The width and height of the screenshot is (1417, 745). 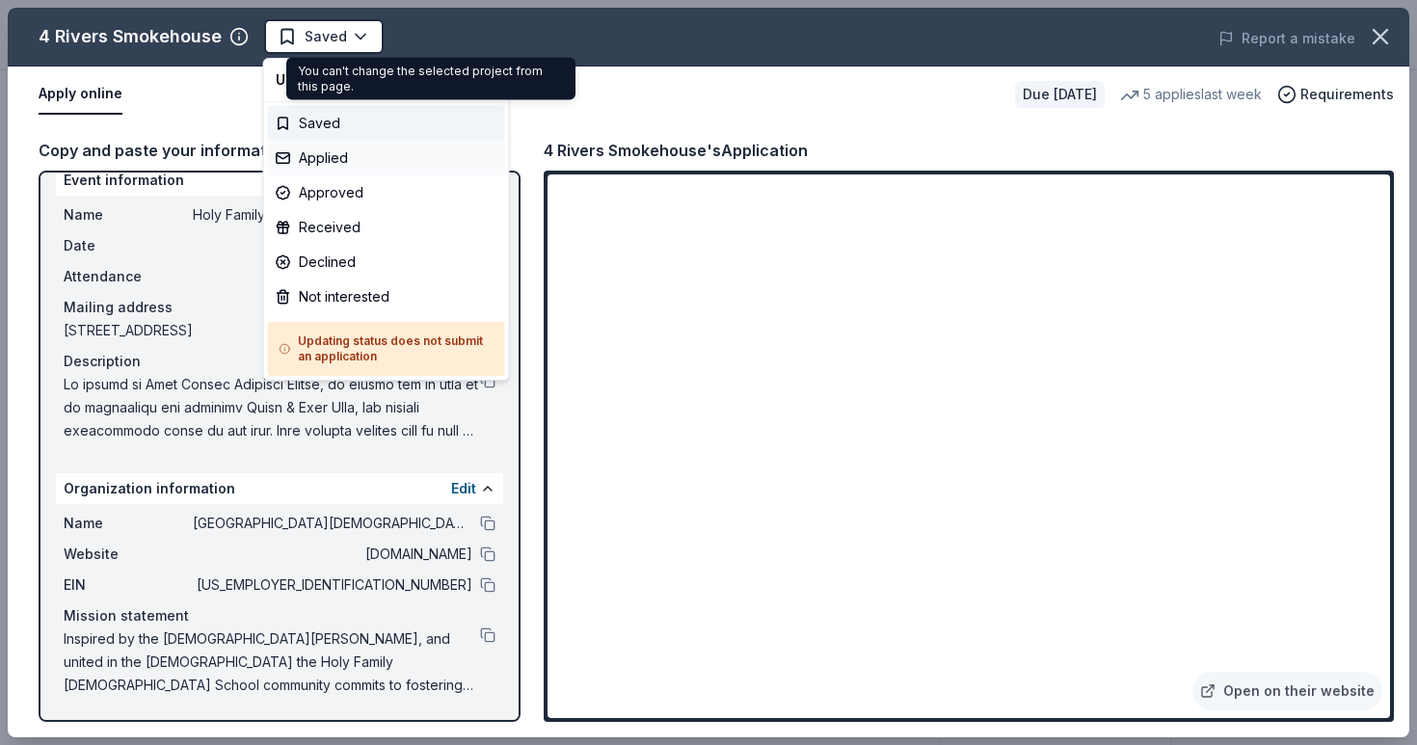 I want to click on div: Approved, so click(x=387, y=193).